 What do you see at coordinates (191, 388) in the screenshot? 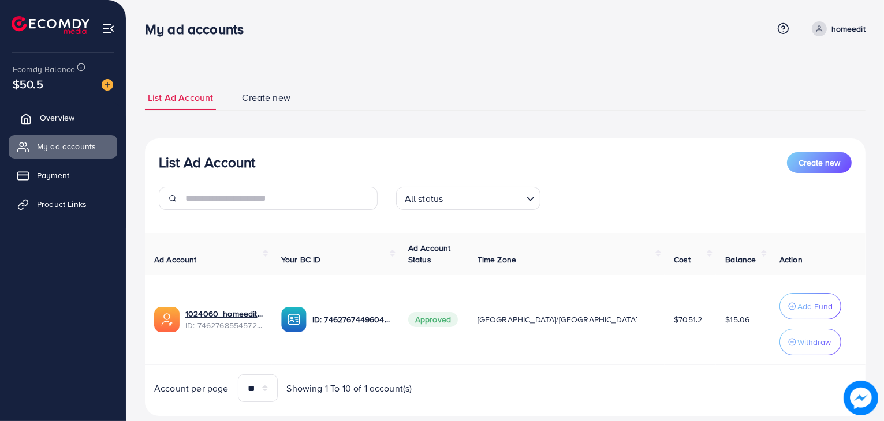
I see `span: Account per page` at bounding box center [191, 388].